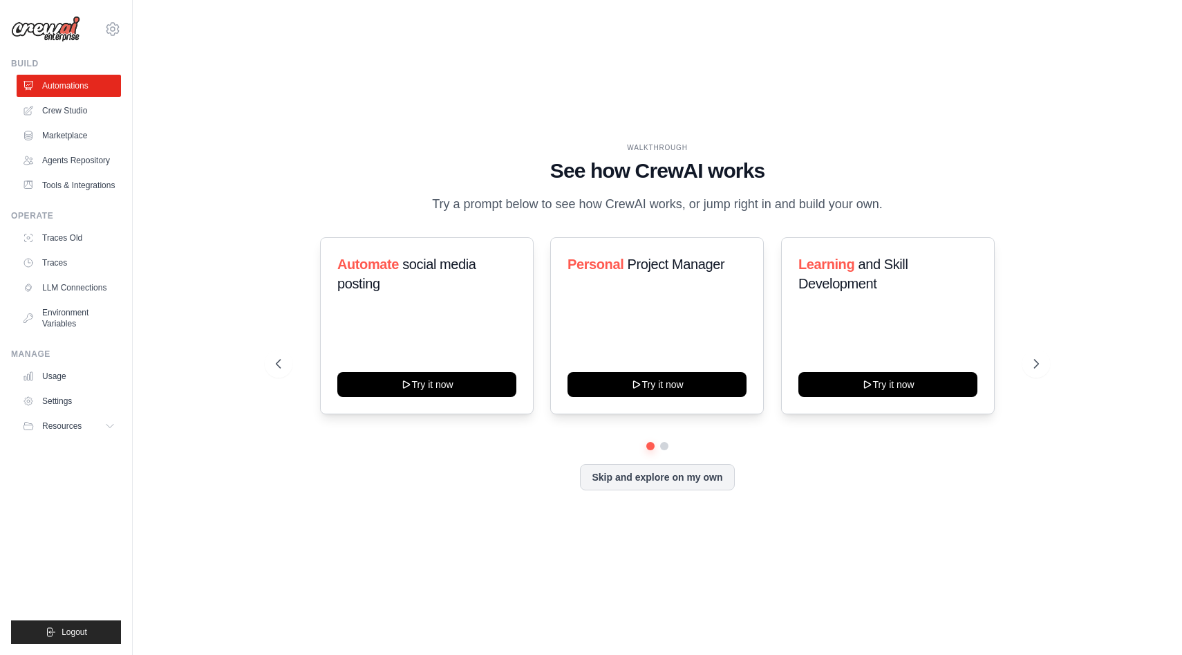 The width and height of the screenshot is (1182, 655). Describe the element at coordinates (68, 86) in the screenshot. I see `a: Automations` at that location.